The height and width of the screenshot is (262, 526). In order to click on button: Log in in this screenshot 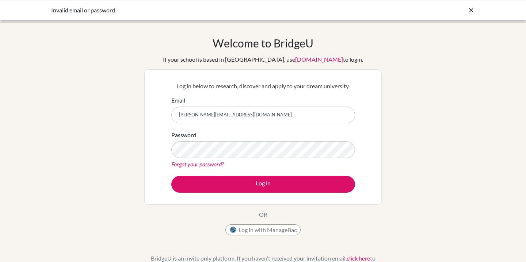, I will do `click(263, 184)`.